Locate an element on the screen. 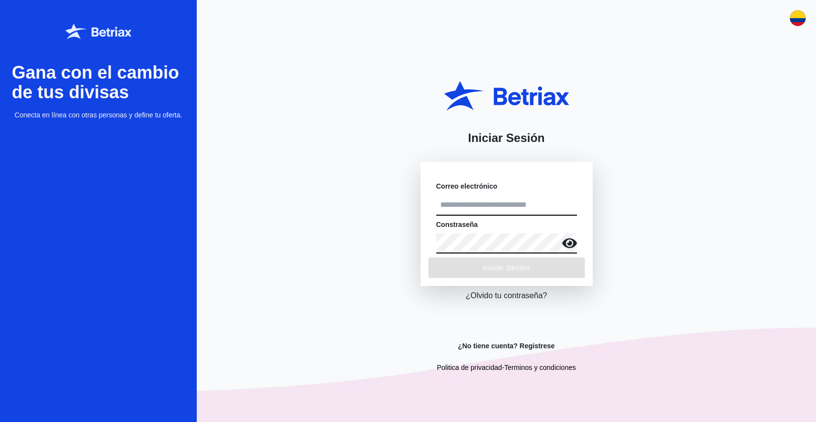 This screenshot has width=816, height=422. img: Betriax logo is located at coordinates (98, 31).